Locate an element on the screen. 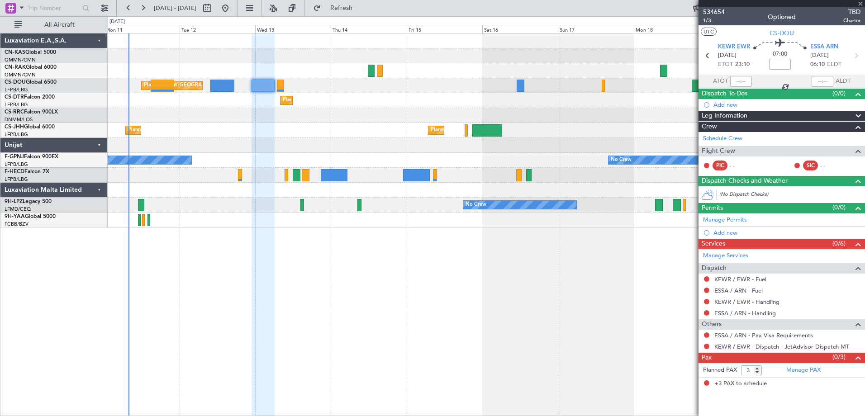  a: DNMM/LOS is located at coordinates (19, 119).